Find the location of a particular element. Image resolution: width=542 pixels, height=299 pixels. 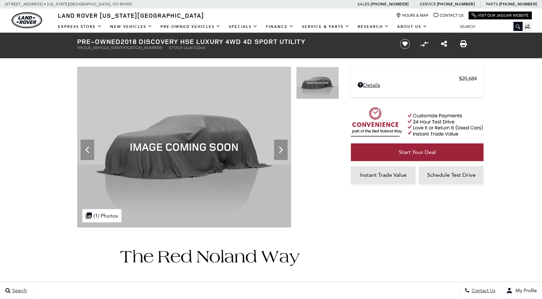

span: Stock: is located at coordinates (176, 48).